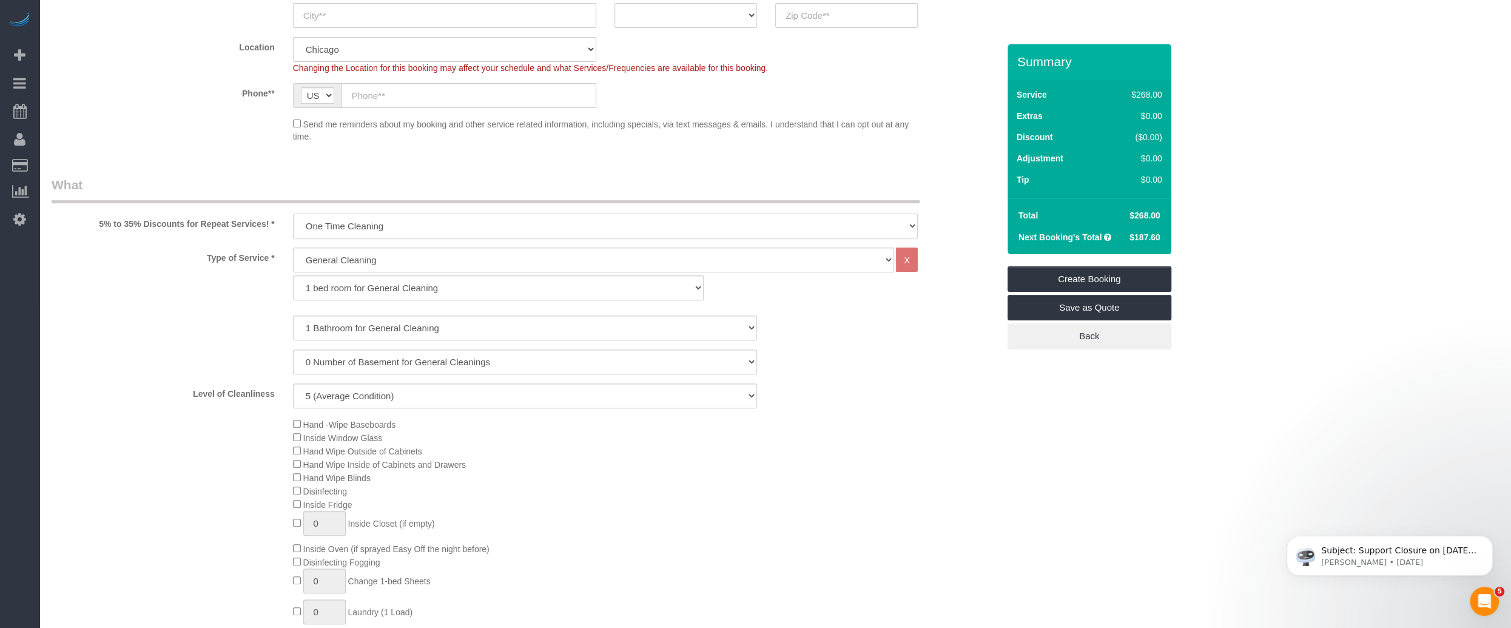 The image size is (1511, 628). Describe the element at coordinates (37, 46) in the screenshot. I see `img: Profile image for Ellie` at that location.